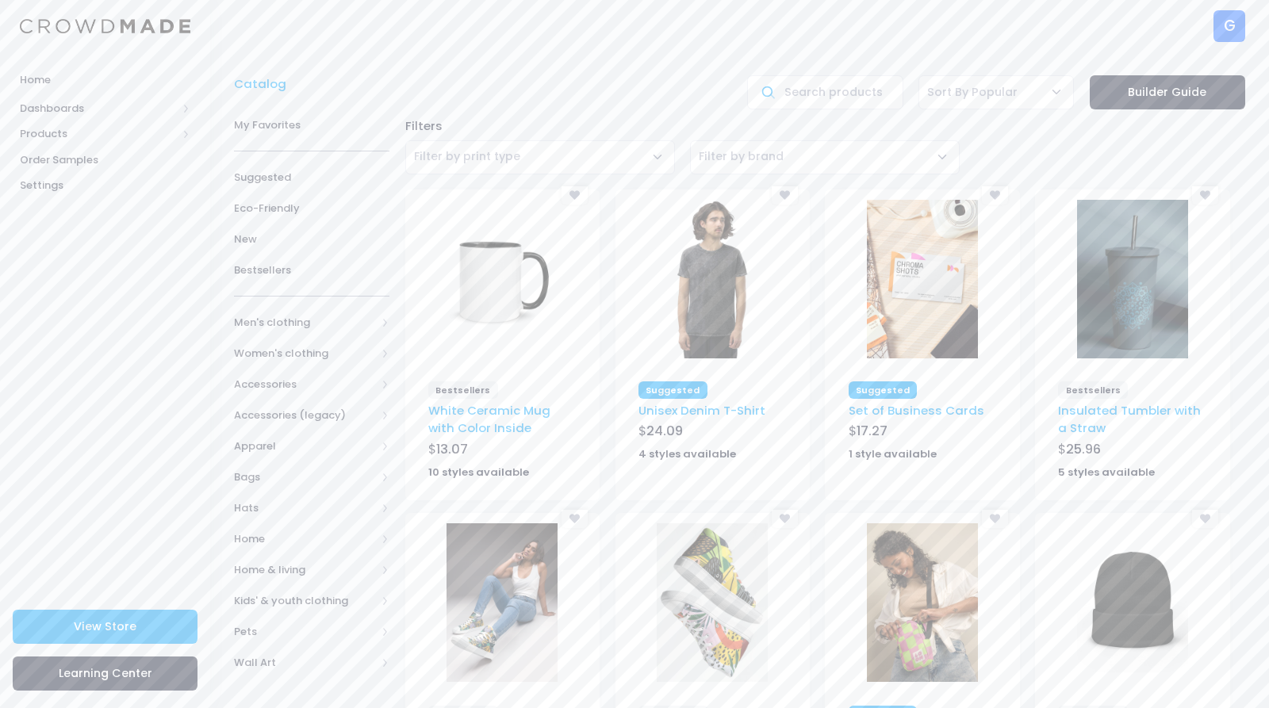 This screenshot has height=708, width=1269. Describe the element at coordinates (825, 92) in the screenshot. I see `input: Search products` at that location.